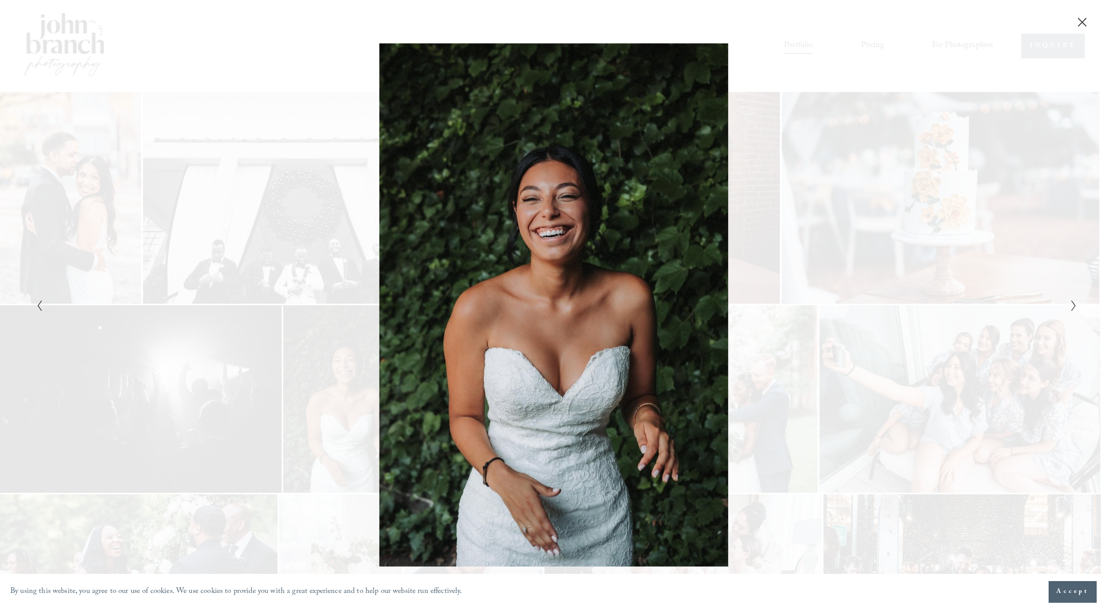 This screenshot has height=610, width=1107. What do you see at coordinates (1070, 305) in the screenshot?
I see `button: Next Slide` at bounding box center [1070, 305].